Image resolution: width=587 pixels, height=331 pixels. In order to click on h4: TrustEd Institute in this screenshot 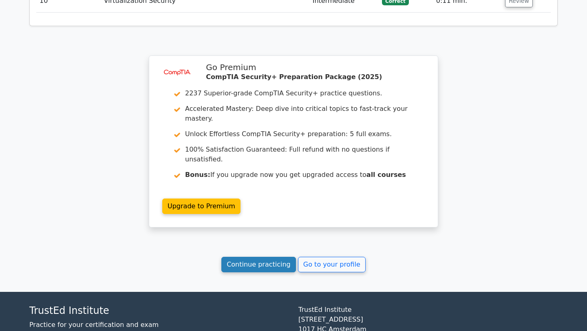, I will do `click(159, 311)`.